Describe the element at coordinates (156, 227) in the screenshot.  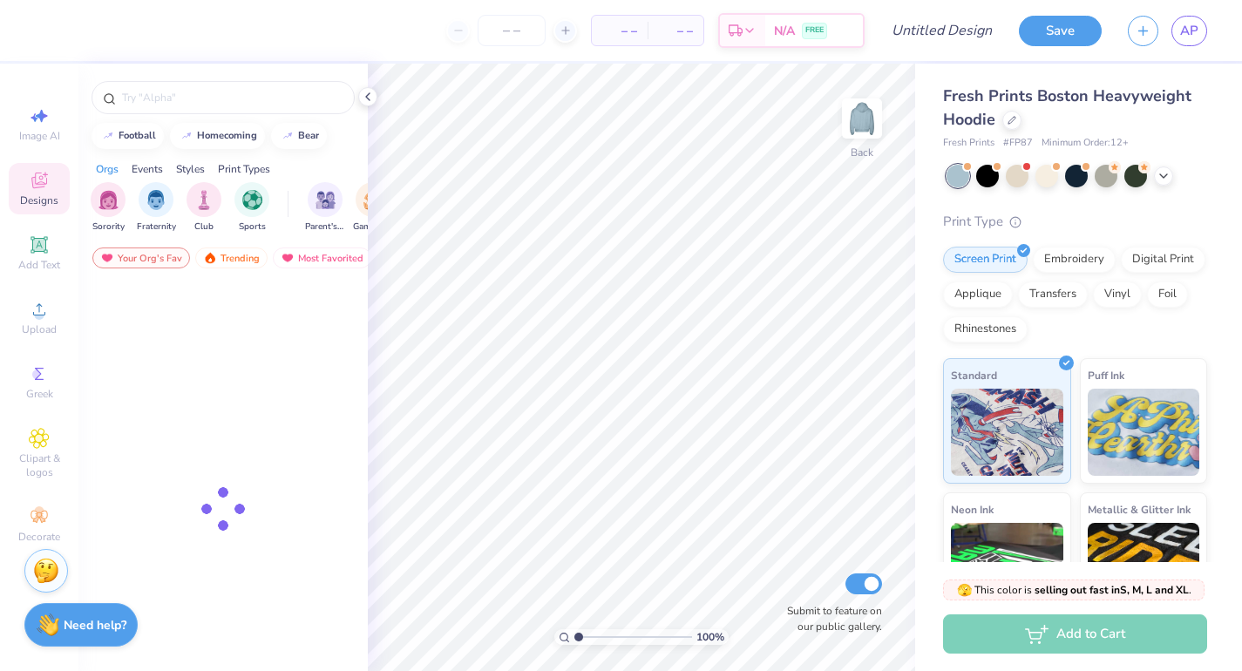
I see `span: Fraternity` at that location.